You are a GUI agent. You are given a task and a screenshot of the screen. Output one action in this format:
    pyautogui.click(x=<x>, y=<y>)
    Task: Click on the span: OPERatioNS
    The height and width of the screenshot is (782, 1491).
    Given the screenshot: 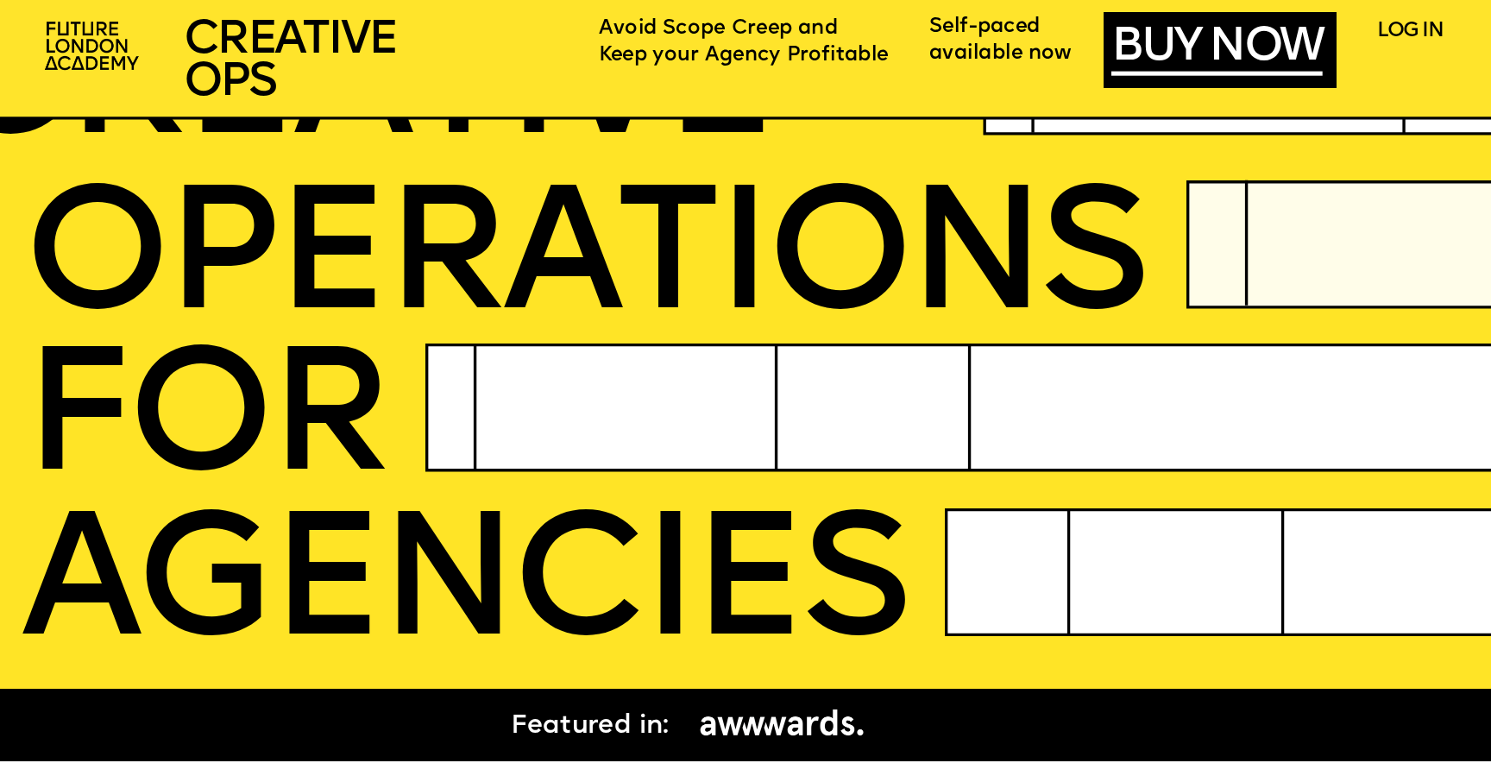 What is the action you would take?
    pyautogui.click(x=583, y=263)
    